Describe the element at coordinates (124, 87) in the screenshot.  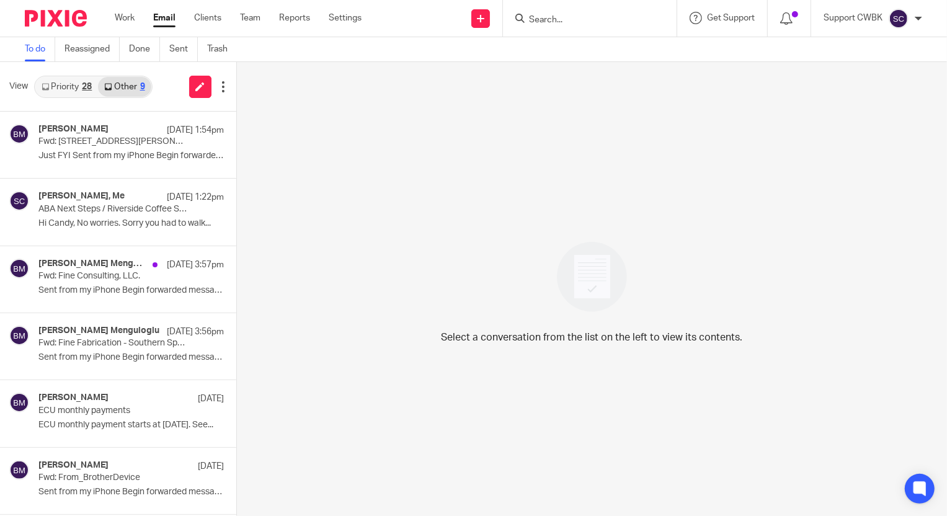
I see `a: Other9` at that location.